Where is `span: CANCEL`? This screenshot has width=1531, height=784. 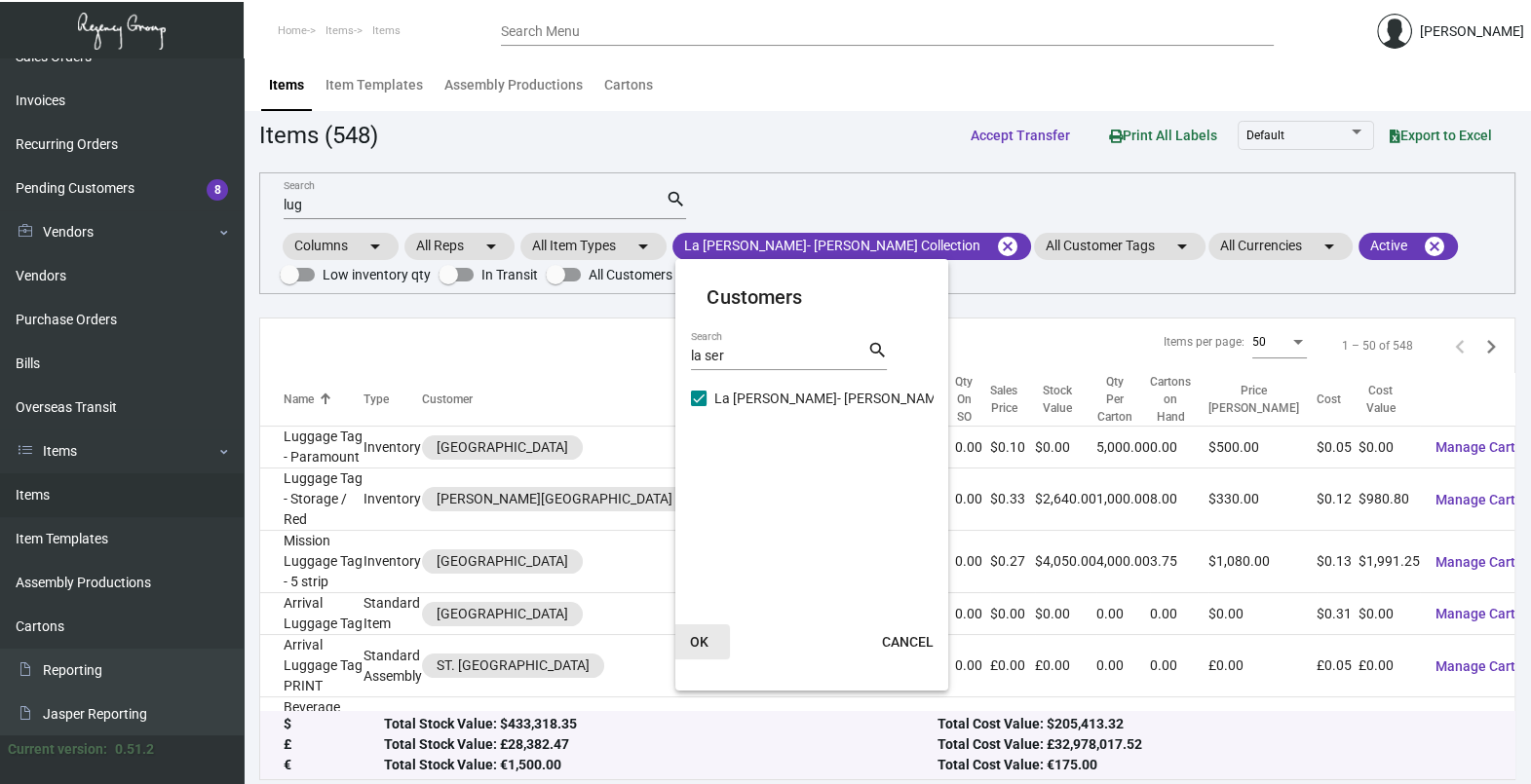
span: CANCEL is located at coordinates (906, 642).